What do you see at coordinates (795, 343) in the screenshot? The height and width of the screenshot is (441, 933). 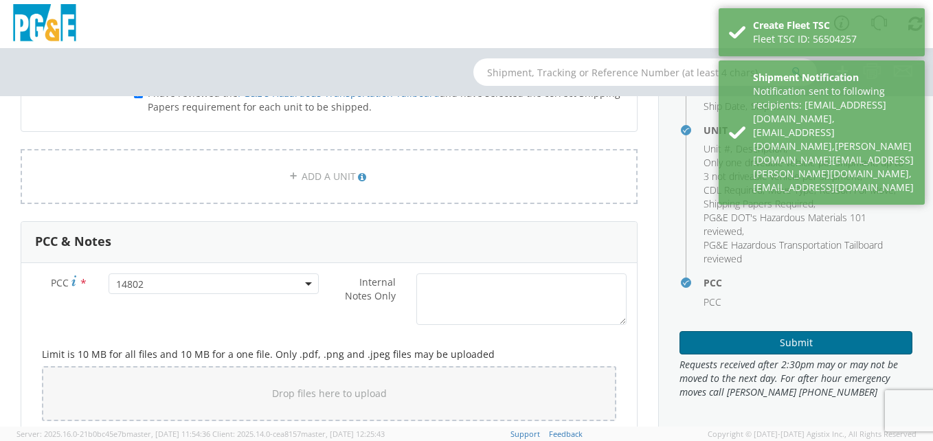 I see `button: Submit` at bounding box center [795, 343].